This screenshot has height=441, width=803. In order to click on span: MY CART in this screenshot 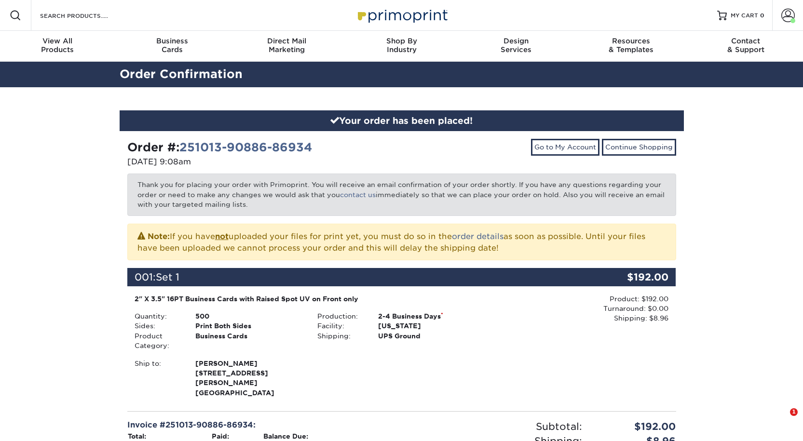, I will do `click(744, 15)`.